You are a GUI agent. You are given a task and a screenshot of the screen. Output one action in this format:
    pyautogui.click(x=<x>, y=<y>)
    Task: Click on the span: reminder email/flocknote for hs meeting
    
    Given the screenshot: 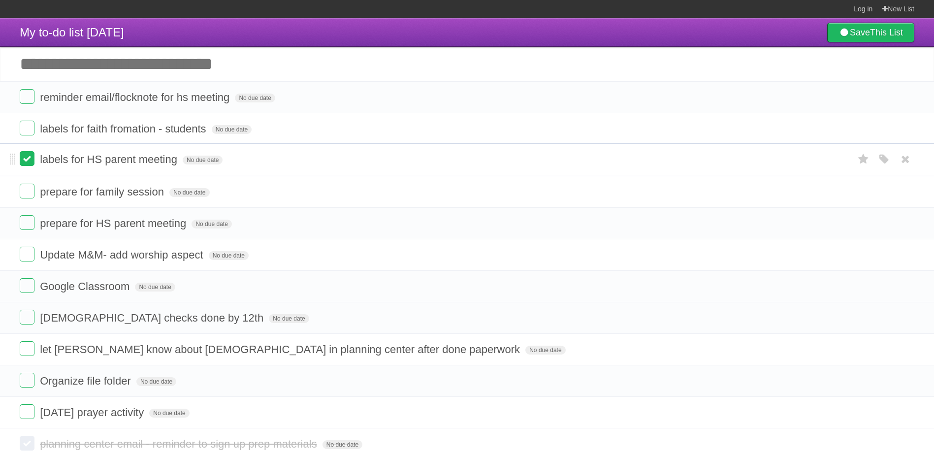 What is the action you would take?
    pyautogui.click(x=136, y=97)
    